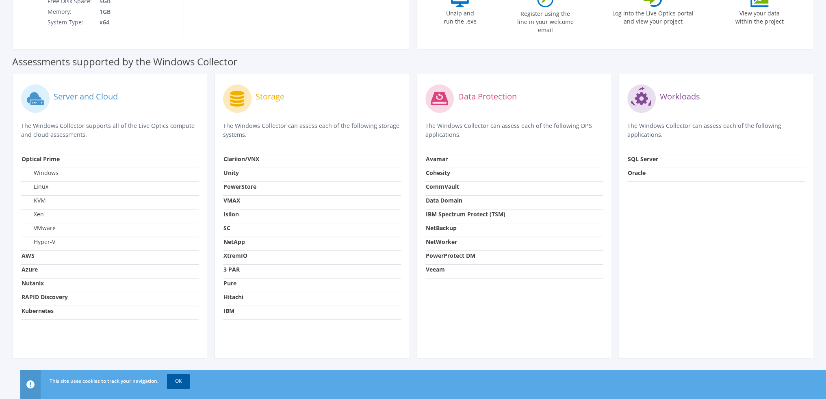 Image resolution: width=826 pixels, height=399 pixels. Describe the element at coordinates (28, 255) in the screenshot. I see `strong: AWS` at that location.